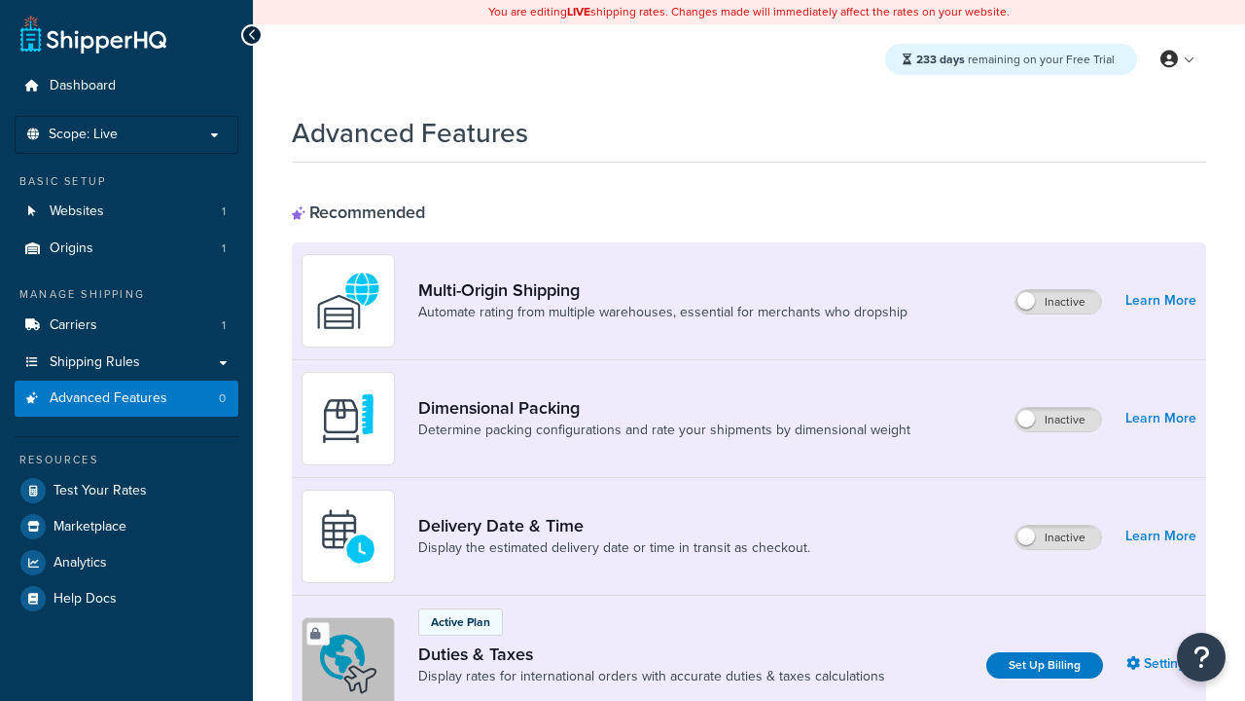 This screenshot has height=701, width=1245. I want to click on a: Shipping Rules, so click(126, 362).